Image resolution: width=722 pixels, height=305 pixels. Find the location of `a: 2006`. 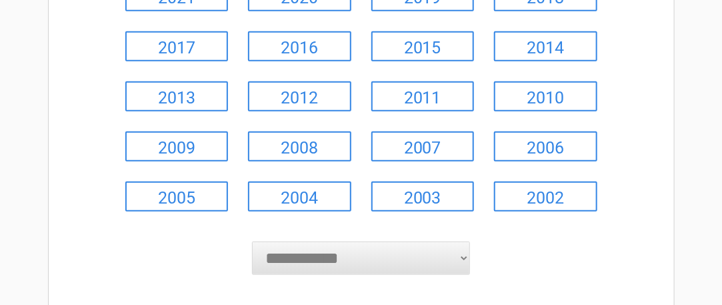

a: 2006 is located at coordinates (545, 146).